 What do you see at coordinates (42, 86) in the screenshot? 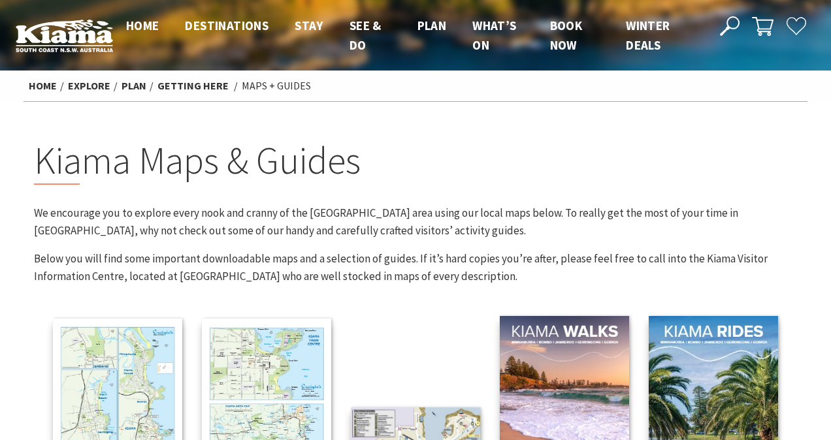
I see `a: Home` at bounding box center [42, 86].